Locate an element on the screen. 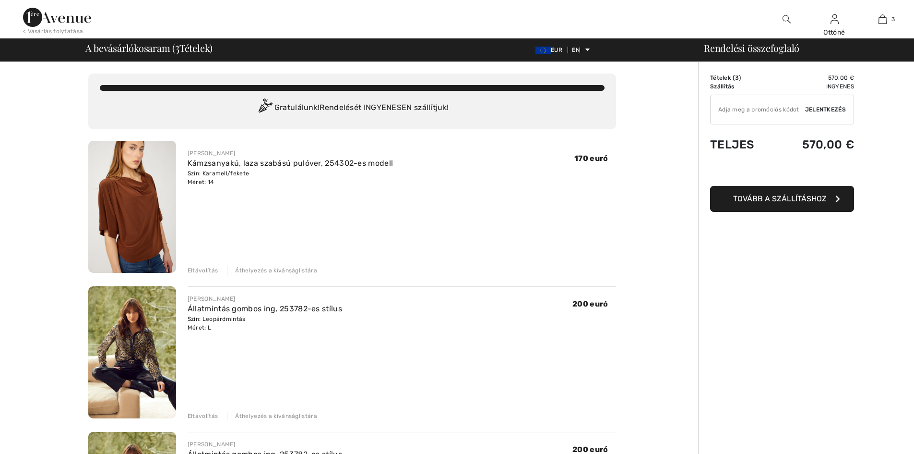  a: 3 is located at coordinates (883, 19).